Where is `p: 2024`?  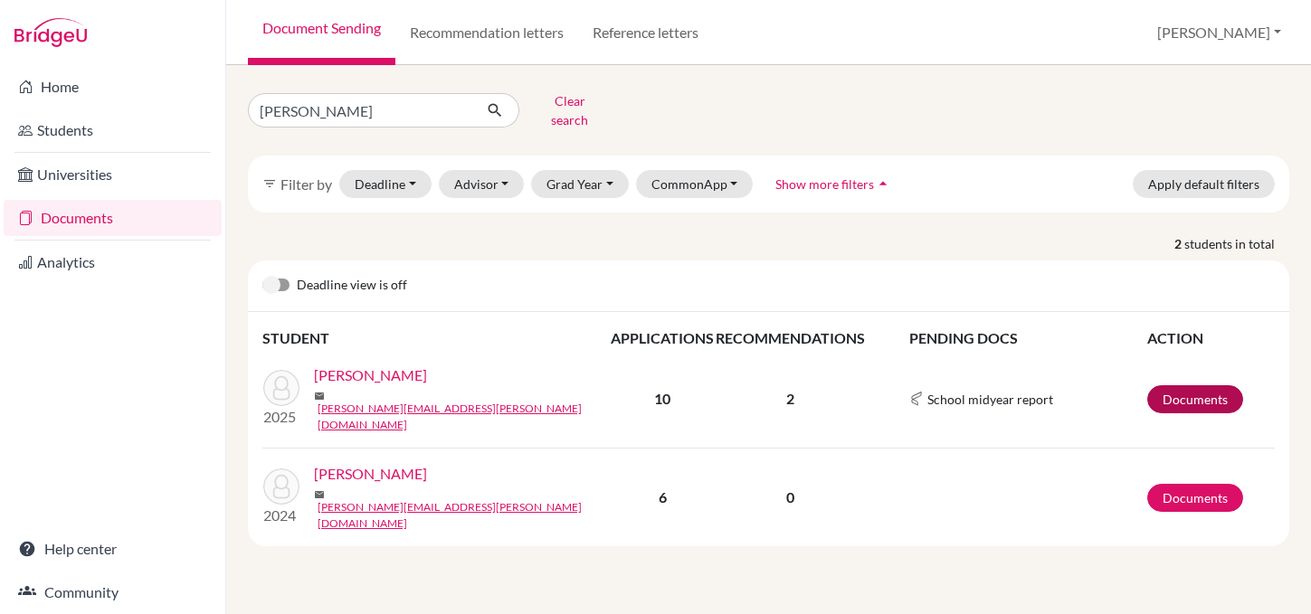 p: 2024 is located at coordinates (281, 516).